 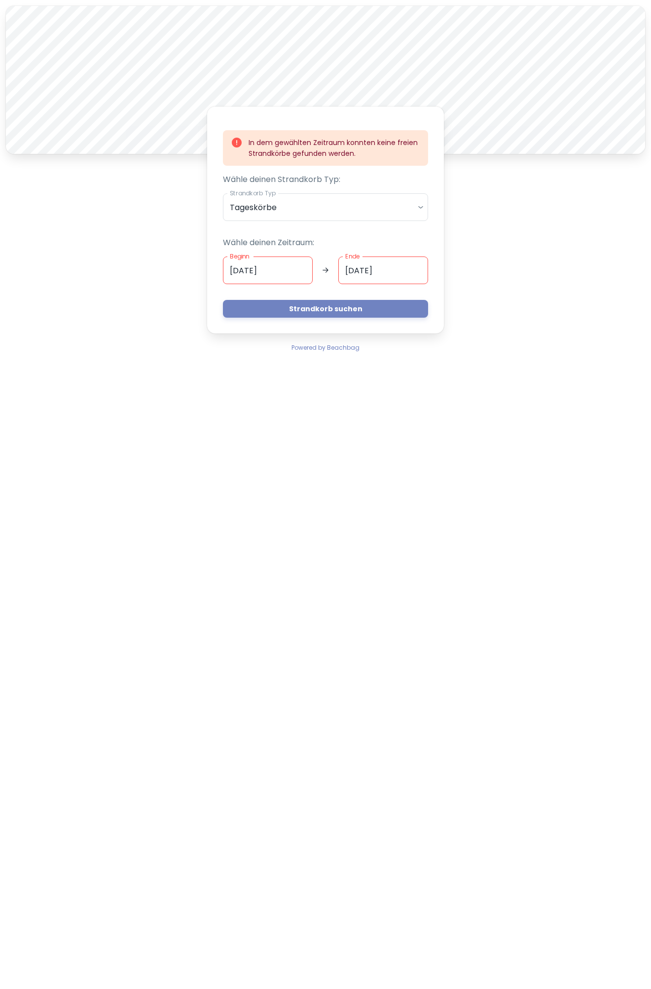 What do you see at coordinates (326, 309) in the screenshot?
I see `button: Strandkorb suchen` at bounding box center [326, 309].